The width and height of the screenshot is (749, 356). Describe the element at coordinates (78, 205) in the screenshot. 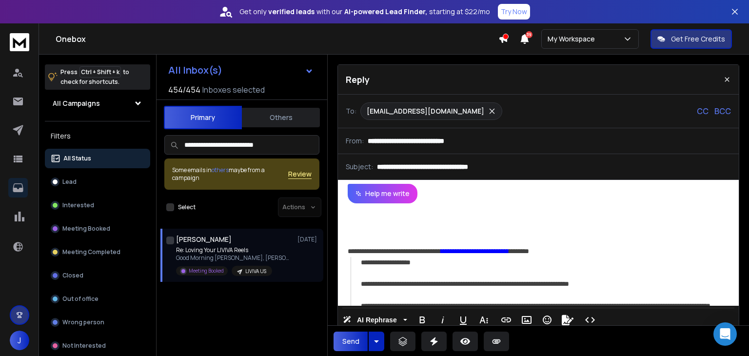

I see `p: Interested` at that location.